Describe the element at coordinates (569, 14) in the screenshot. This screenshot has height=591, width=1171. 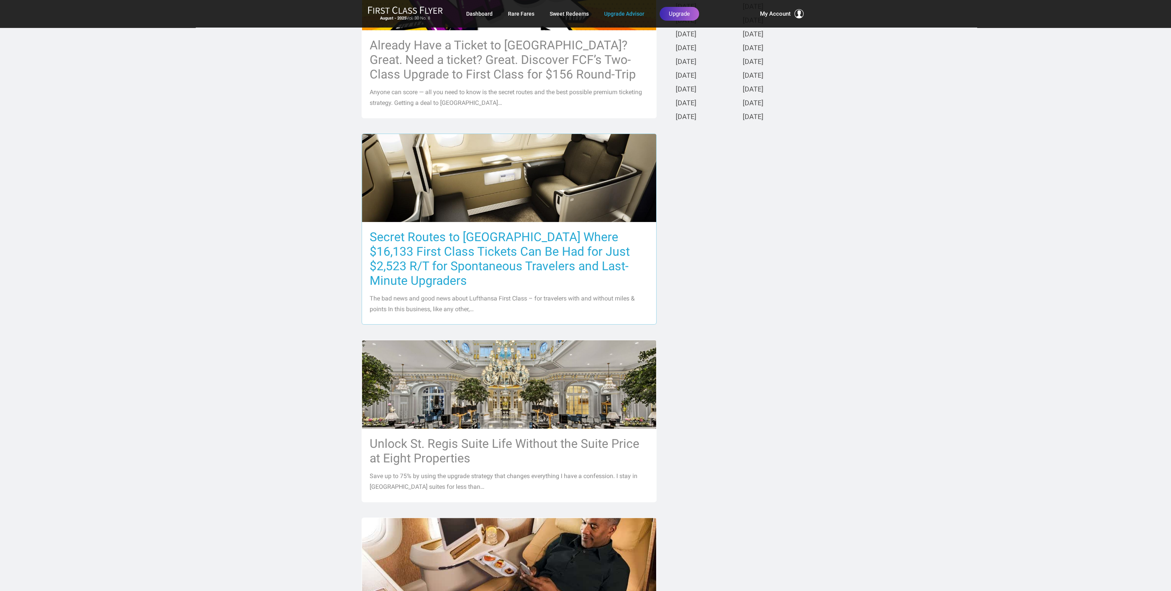
I see `a: Sweet Redeems` at that location.